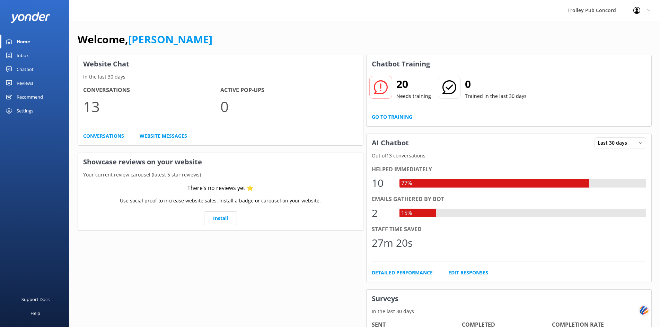 The image size is (660, 327). I want to click on p: 13, so click(152, 106).